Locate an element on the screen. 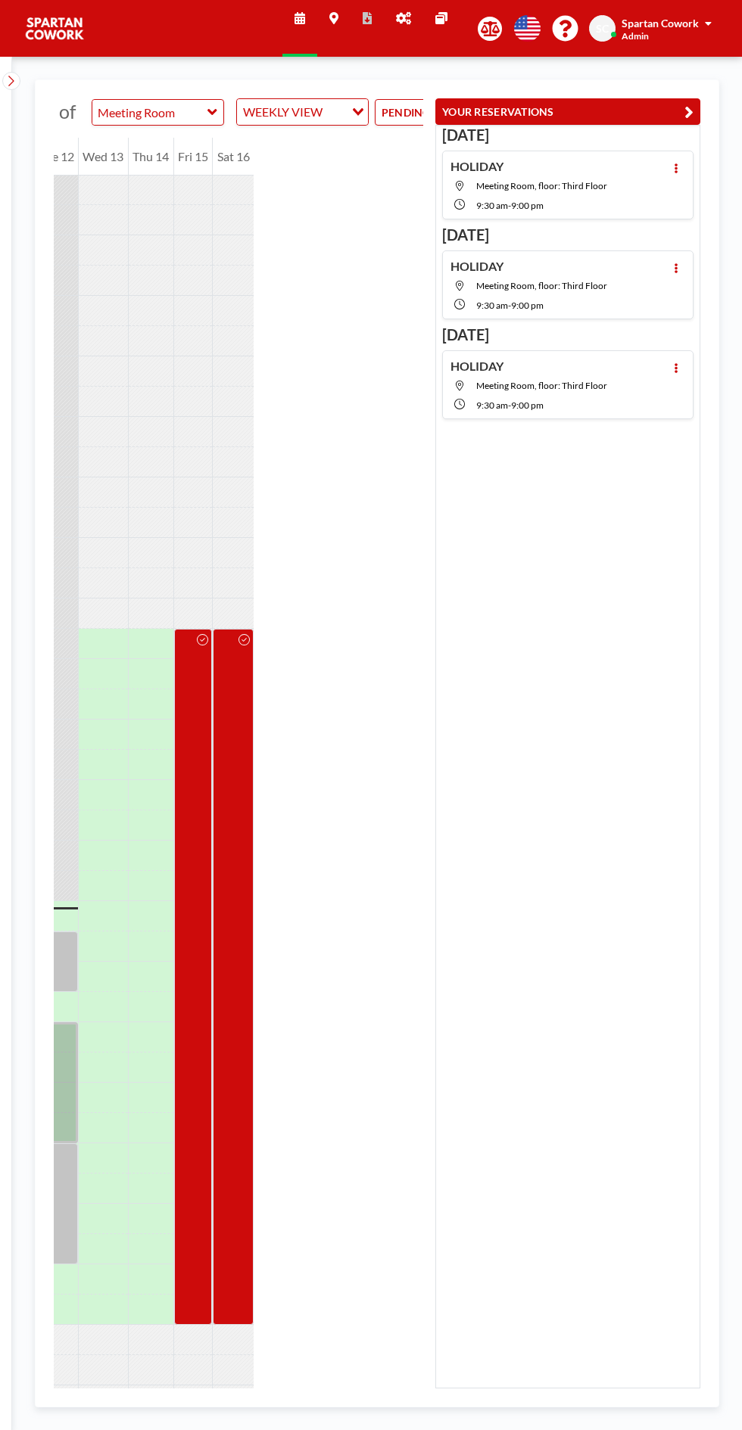 Image resolution: width=742 pixels, height=1430 pixels. div: Sat 16 is located at coordinates (233, 157).